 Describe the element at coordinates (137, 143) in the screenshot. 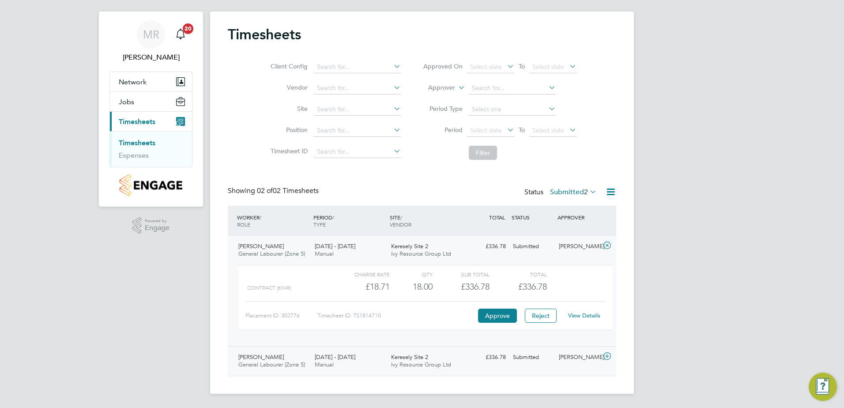

I see `a: Timesheets` at that location.